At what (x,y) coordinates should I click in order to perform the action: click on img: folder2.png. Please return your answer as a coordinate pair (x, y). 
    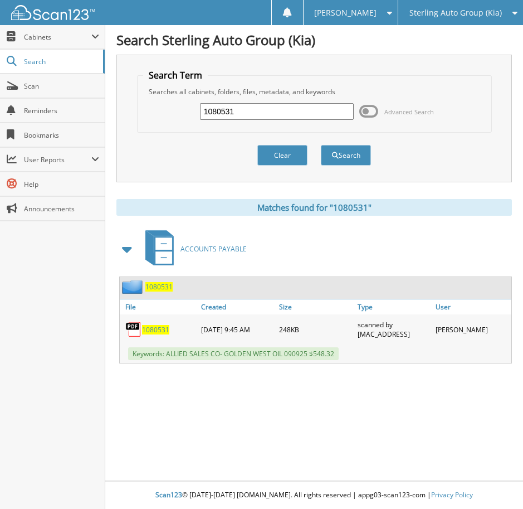
    Looking at the image, I should click on (134, 287).